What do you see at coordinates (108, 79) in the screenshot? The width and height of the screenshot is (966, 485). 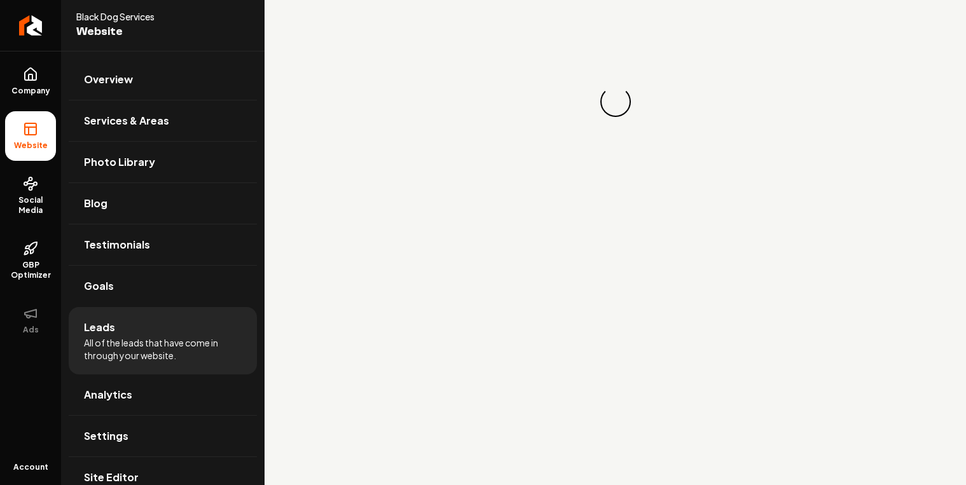 I see `span: Overview` at bounding box center [108, 79].